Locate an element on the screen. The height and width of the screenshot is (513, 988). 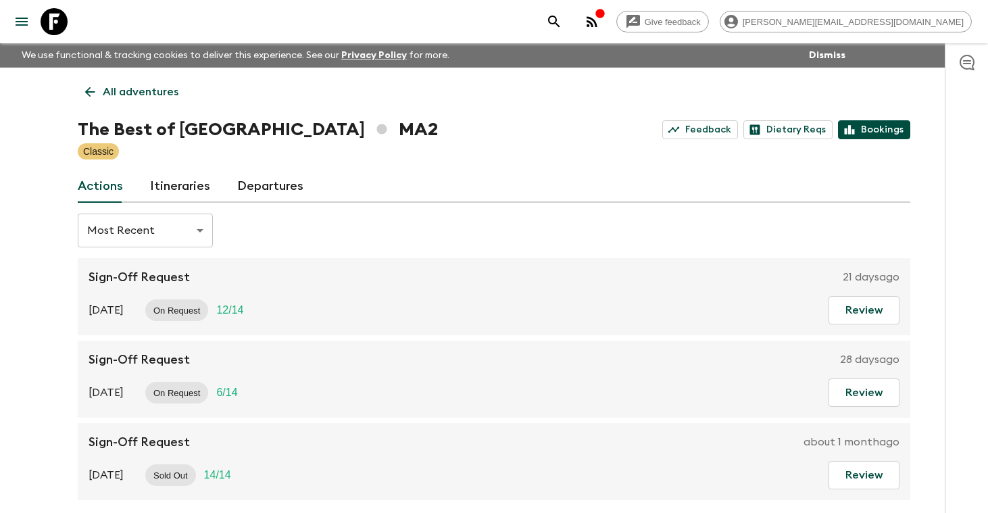
span: Give feedback is located at coordinates (673, 22).